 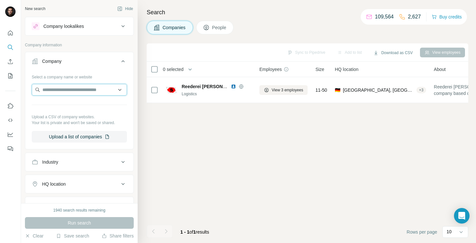 What do you see at coordinates (422, 232) in the screenshot?
I see `span: Rows per page` at bounding box center [422, 232].